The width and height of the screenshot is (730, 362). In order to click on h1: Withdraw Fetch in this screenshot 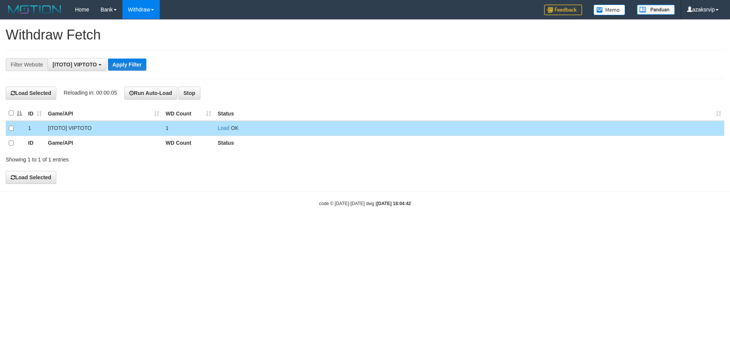, I will do `click(365, 35)`.